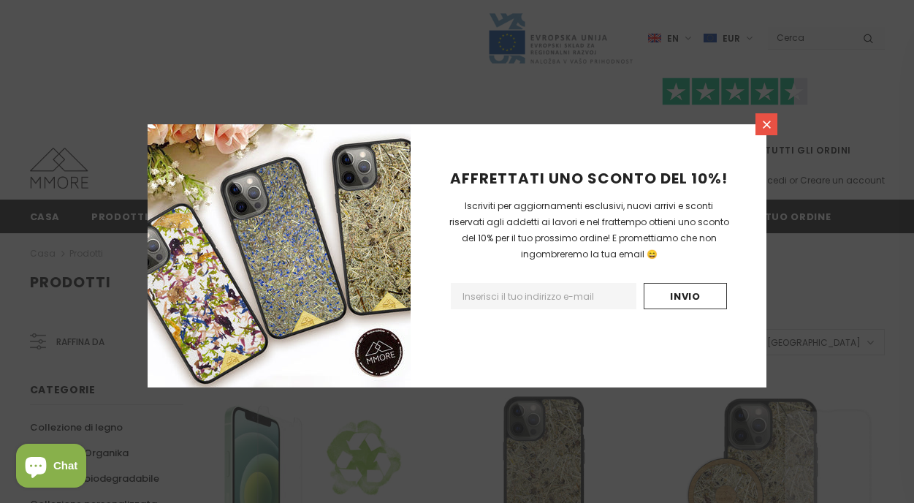  I want to click on a: Chiudi, so click(766, 124).